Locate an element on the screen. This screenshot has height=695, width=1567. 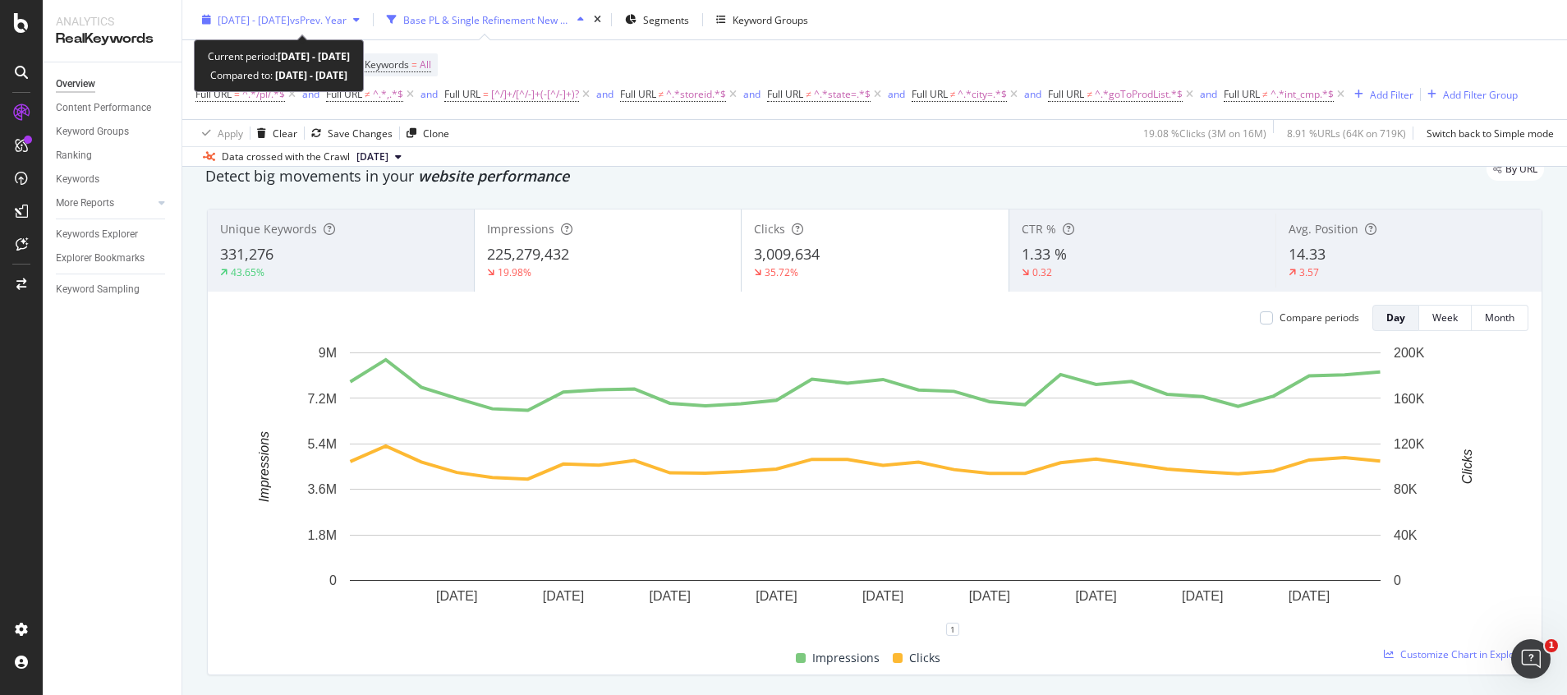
button: Save Changes is located at coordinates (348, 133).